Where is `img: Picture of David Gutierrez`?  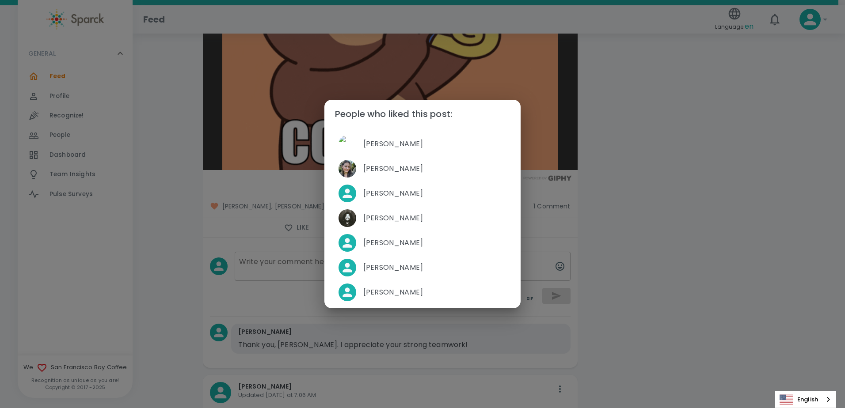
img: Picture of David Gutierrez is located at coordinates (347, 144).